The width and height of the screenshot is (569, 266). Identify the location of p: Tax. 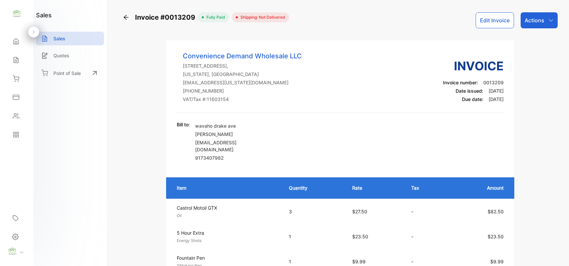
(425, 188).